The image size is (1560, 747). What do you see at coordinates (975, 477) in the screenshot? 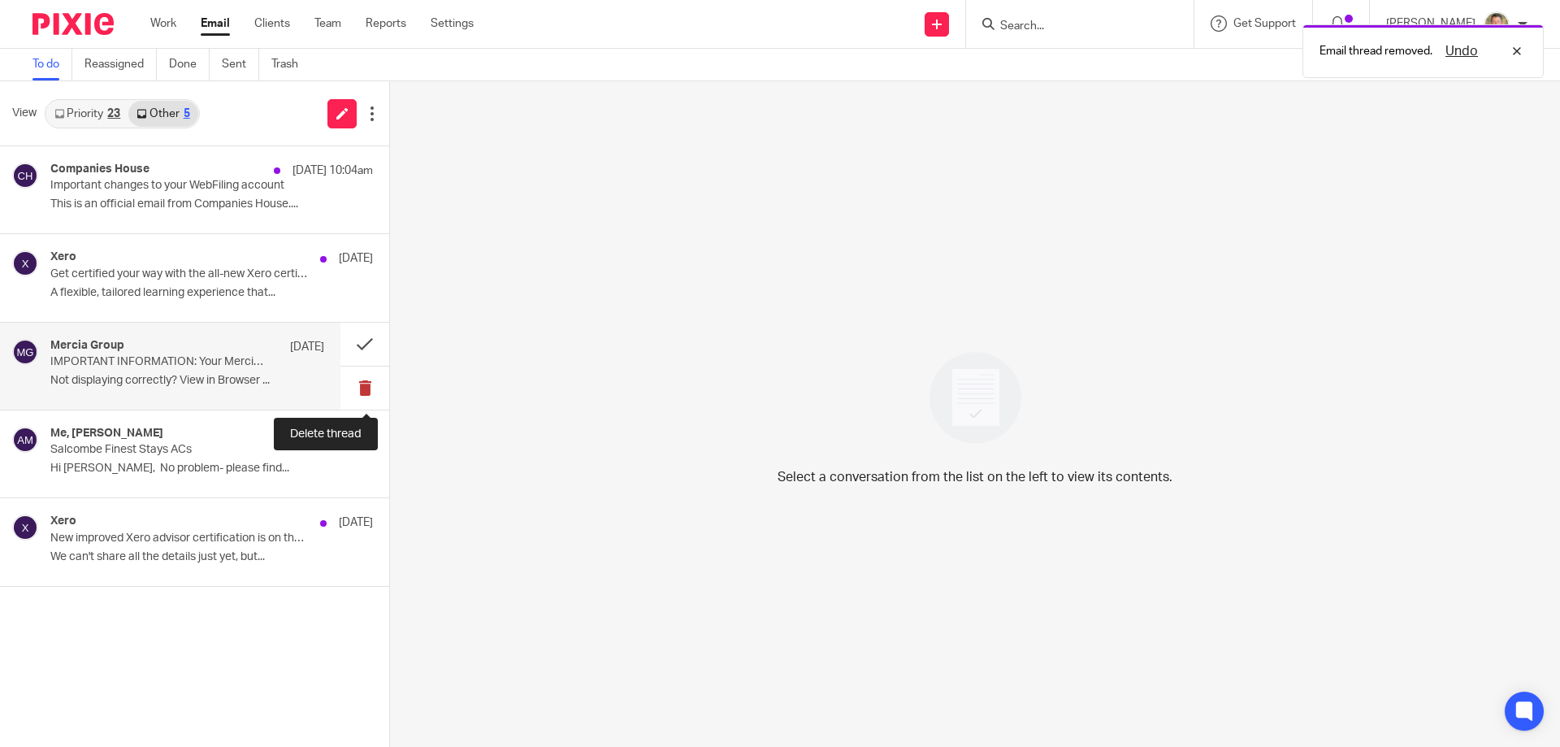
I see `p: Select a conversation from the list on the left to view its contents.` at bounding box center [975, 477].